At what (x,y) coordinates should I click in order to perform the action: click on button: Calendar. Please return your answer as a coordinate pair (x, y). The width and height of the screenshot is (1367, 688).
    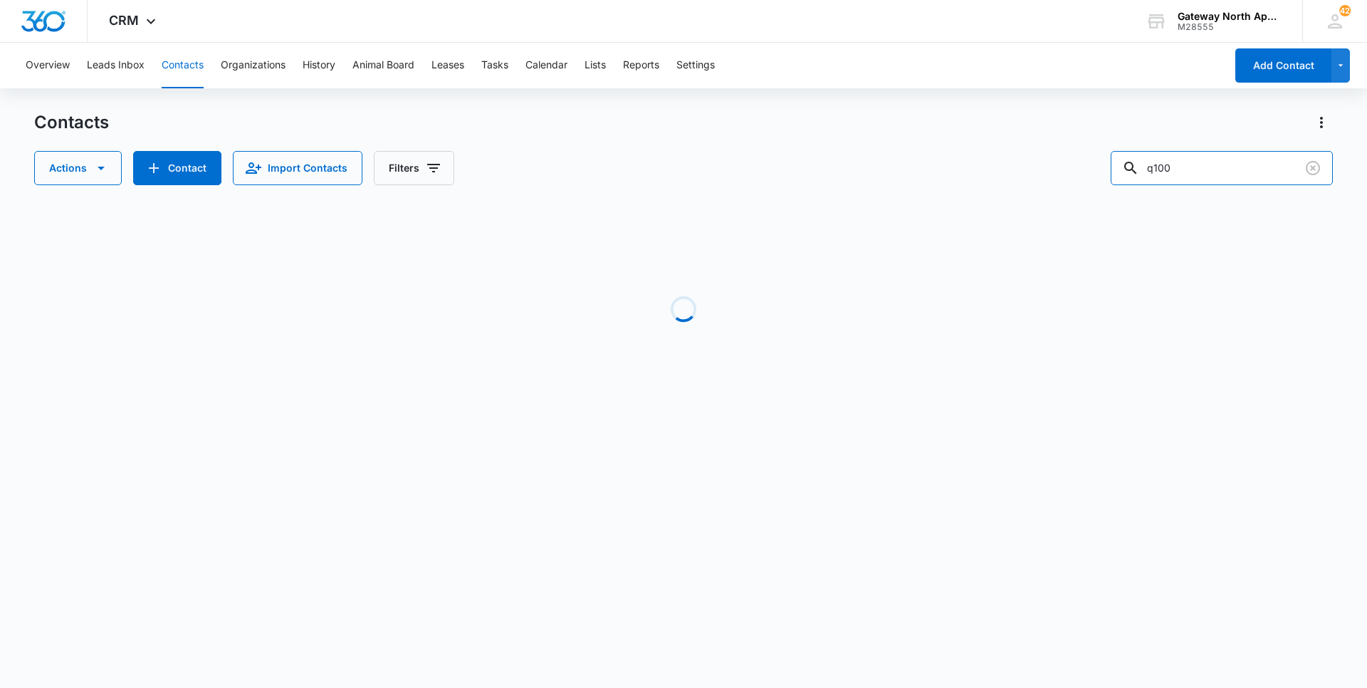
    Looking at the image, I should click on (546, 65).